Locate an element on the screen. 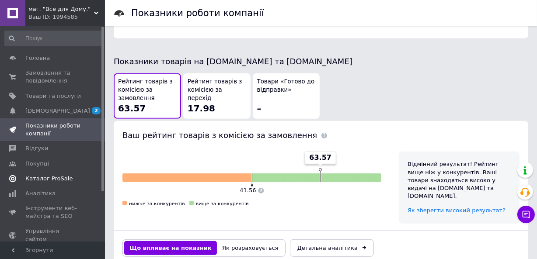 The width and height of the screenshot is (537, 259). div: Ваш ID: 1994585 is located at coordinates (66, 17).